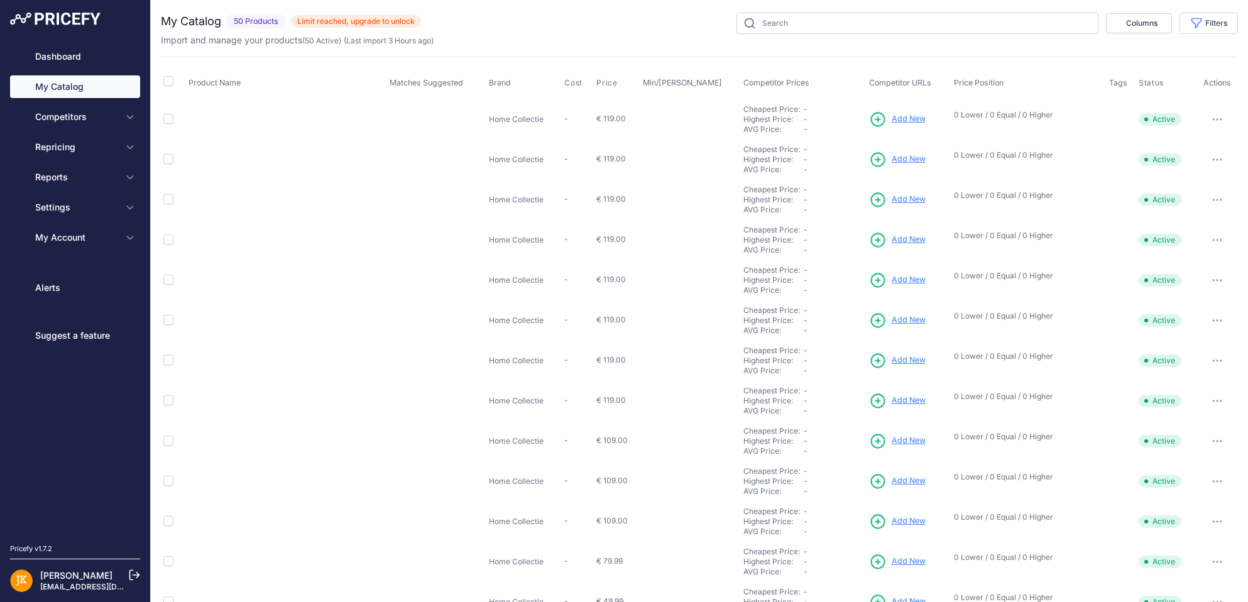  I want to click on button: My Account, so click(75, 237).